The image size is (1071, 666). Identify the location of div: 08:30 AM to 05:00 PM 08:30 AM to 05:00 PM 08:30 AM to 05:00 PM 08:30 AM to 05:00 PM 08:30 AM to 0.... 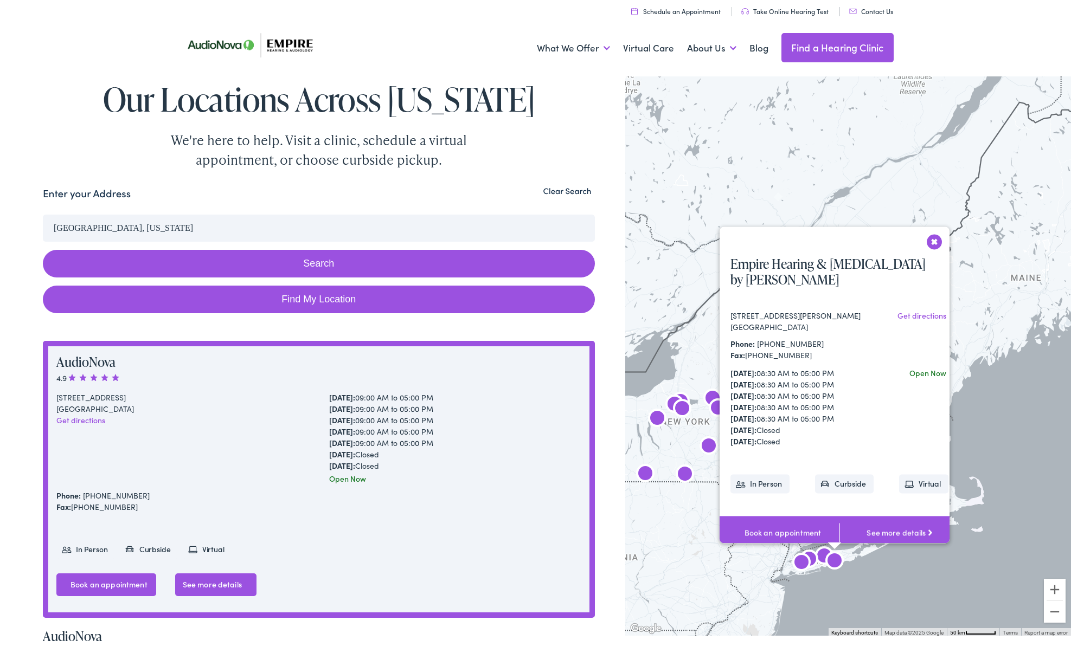
(795, 407).